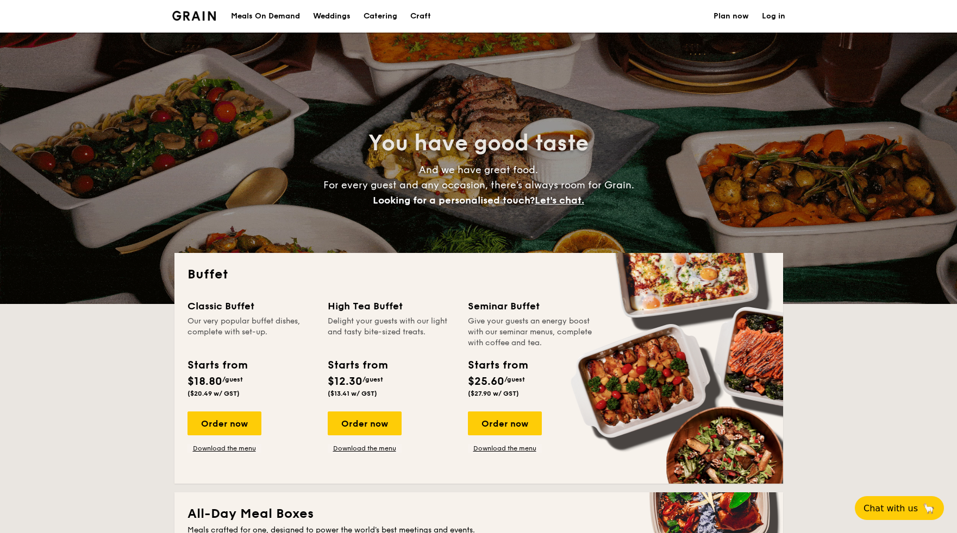  Describe the element at coordinates (899, 508) in the screenshot. I see `button: Chat with us🦙` at that location.